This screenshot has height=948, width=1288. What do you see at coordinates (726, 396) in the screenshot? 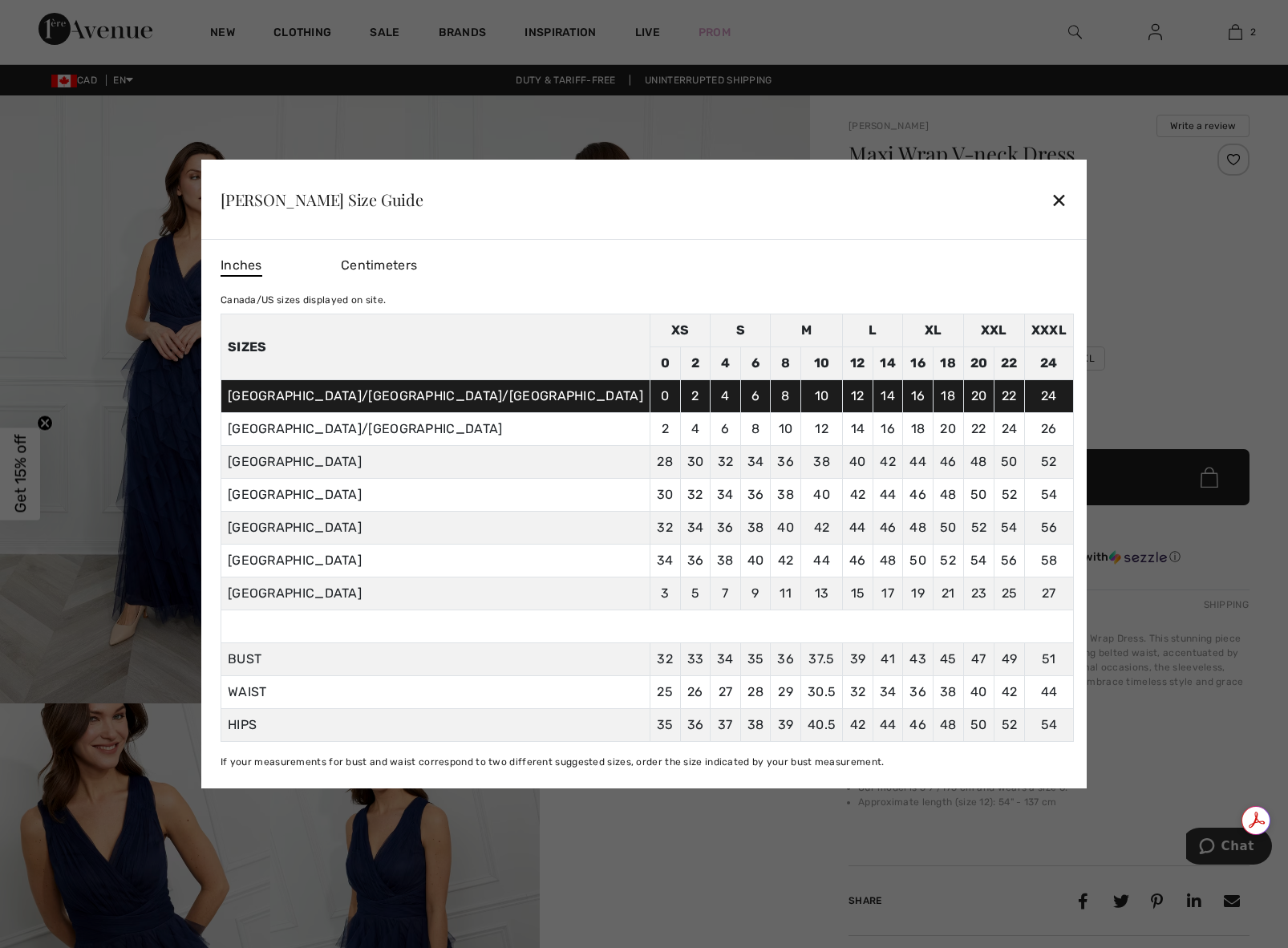
I see `td: 4` at bounding box center [726, 396].